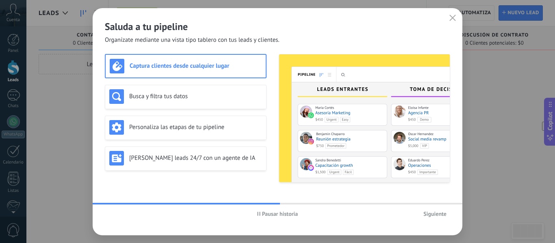 Image resolution: width=555 pixels, height=243 pixels. Describe the element at coordinates (280, 214) in the screenshot. I see `span: Pausar historia` at that location.